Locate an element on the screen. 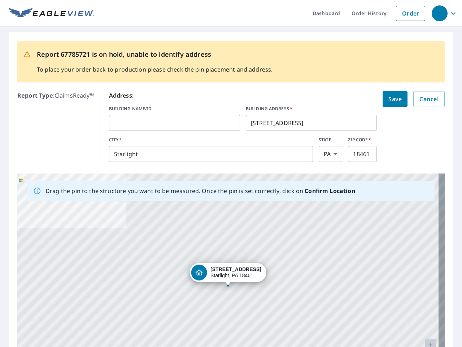 The height and width of the screenshot is (347, 462). p: Drag the pin to the structure you want to be measured. Once the pin is set correctly, click on is located at coordinates (200, 191).